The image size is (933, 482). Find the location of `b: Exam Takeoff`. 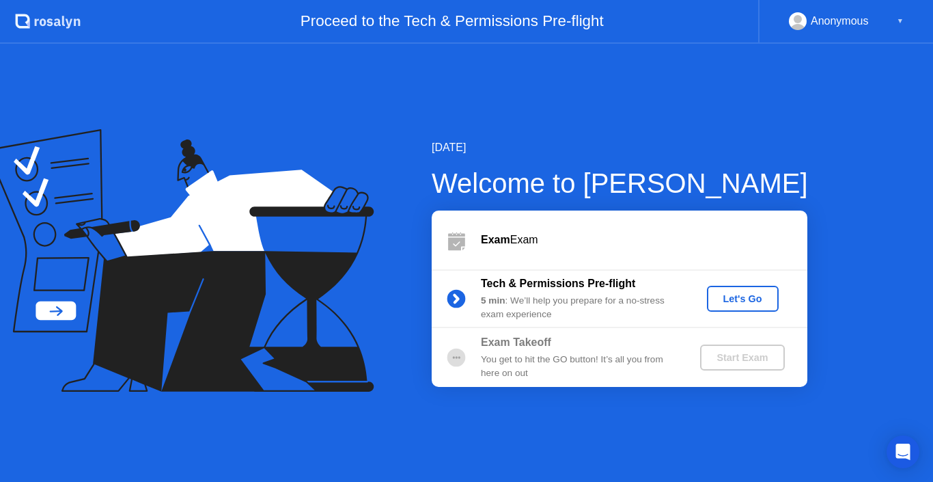

b: Exam Takeoff is located at coordinates (516, 342).